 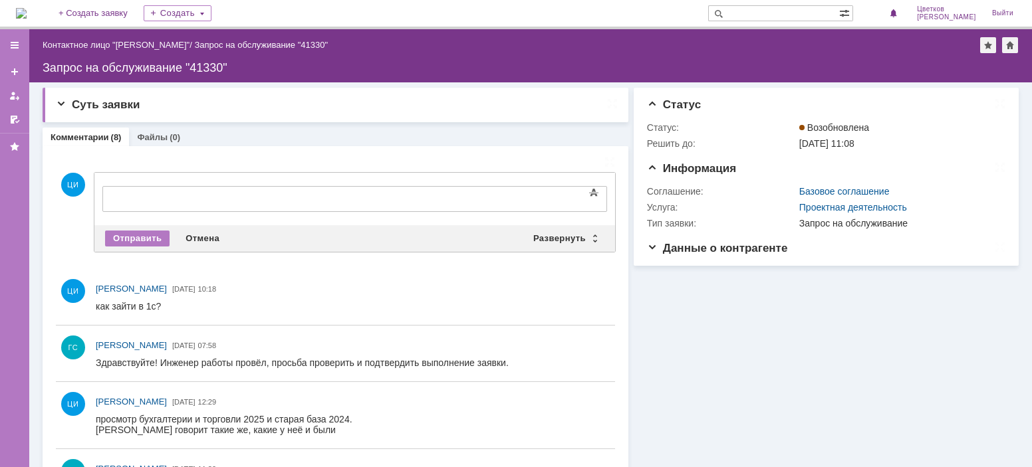 What do you see at coordinates (207, 346) in the screenshot?
I see `span: 07:58` at bounding box center [207, 346].